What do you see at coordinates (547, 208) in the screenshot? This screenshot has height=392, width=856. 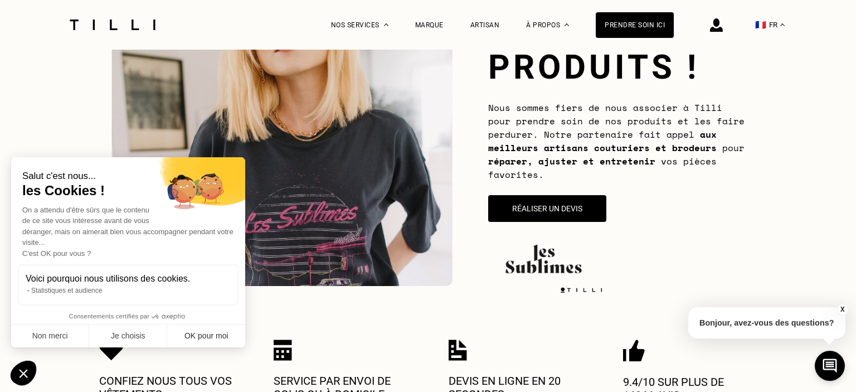 I see `button: Réaliser un devis` at bounding box center [547, 208].